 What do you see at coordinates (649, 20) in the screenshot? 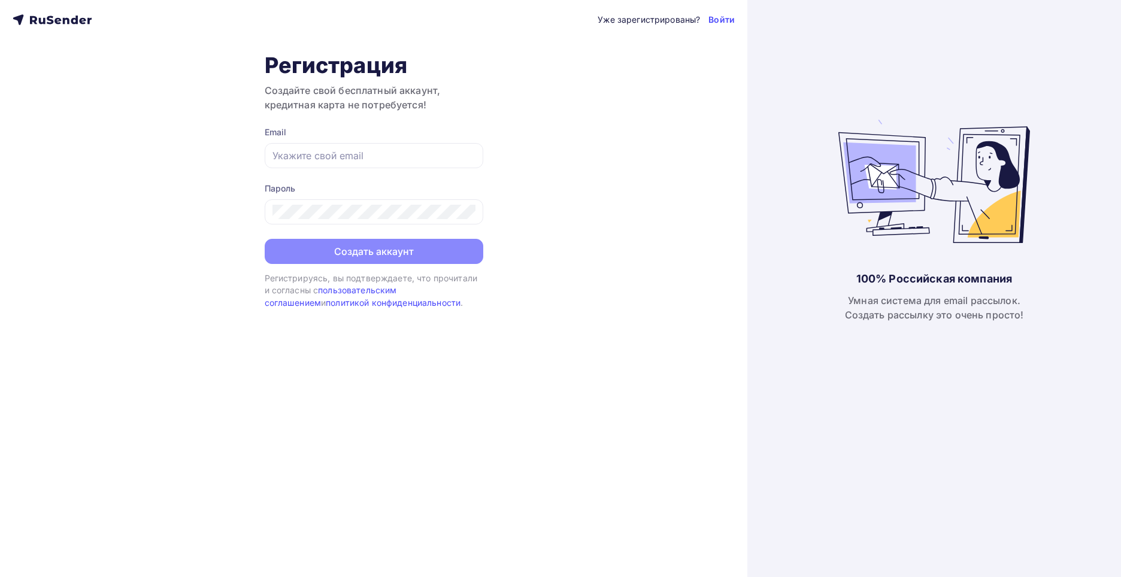
I see `div: Уже зарегистрированы?` at bounding box center [649, 20].